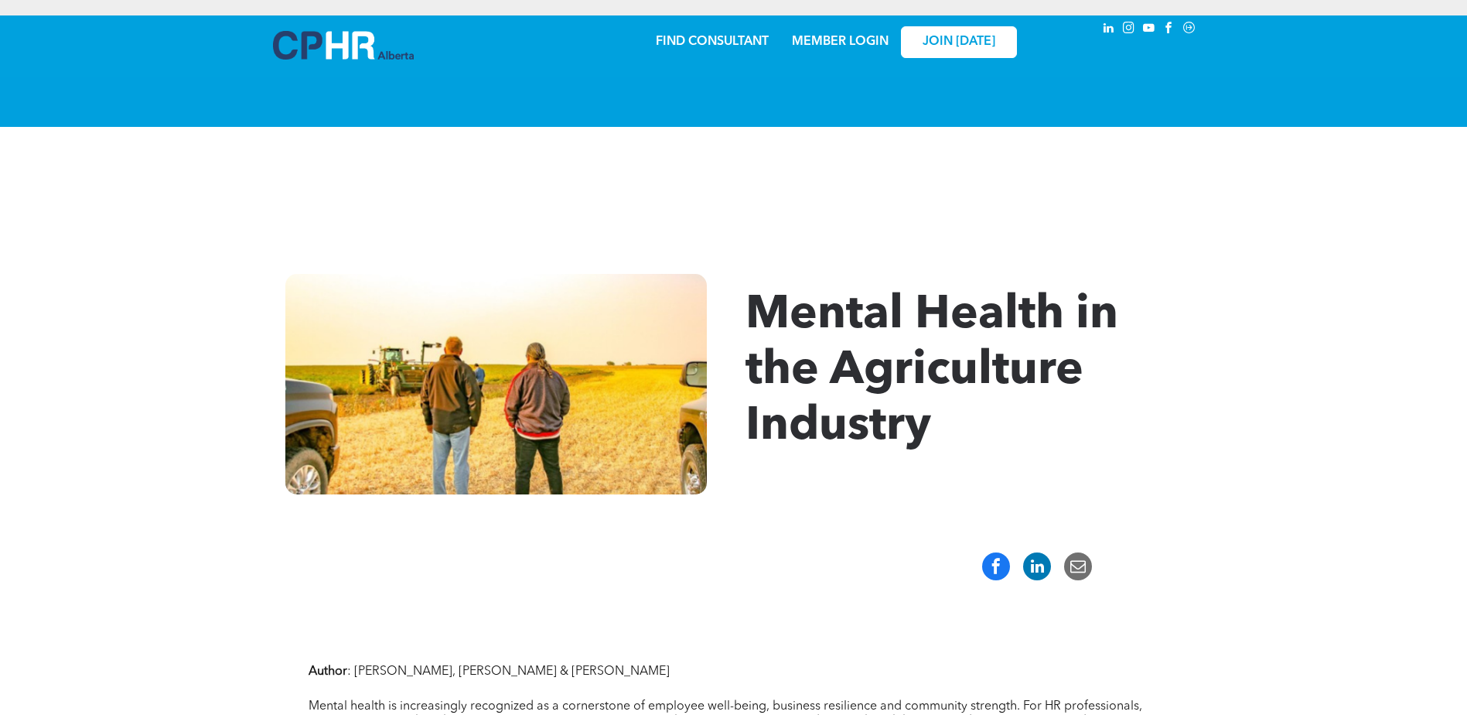 This screenshot has width=1467, height=715. I want to click on a: FIND CONSULTANT, so click(712, 42).